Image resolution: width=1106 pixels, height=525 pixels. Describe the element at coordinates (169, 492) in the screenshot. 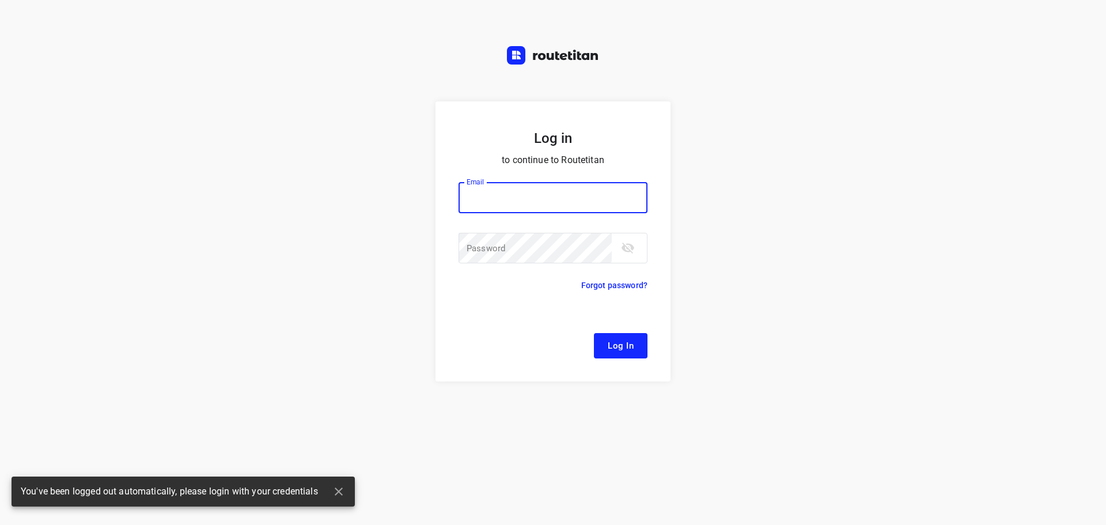

I see `span: You've been logged out automatically, please login with your credentials` at that location.